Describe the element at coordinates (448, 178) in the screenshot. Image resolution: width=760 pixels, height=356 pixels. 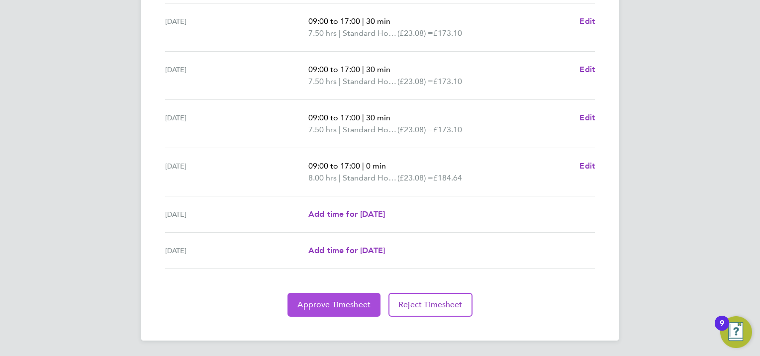
I see `span: £184.64` at that location.